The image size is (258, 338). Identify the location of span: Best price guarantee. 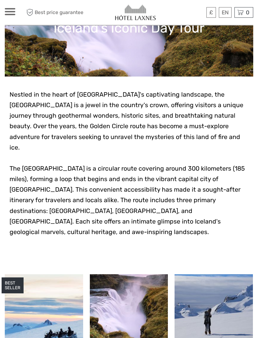
(54, 12).